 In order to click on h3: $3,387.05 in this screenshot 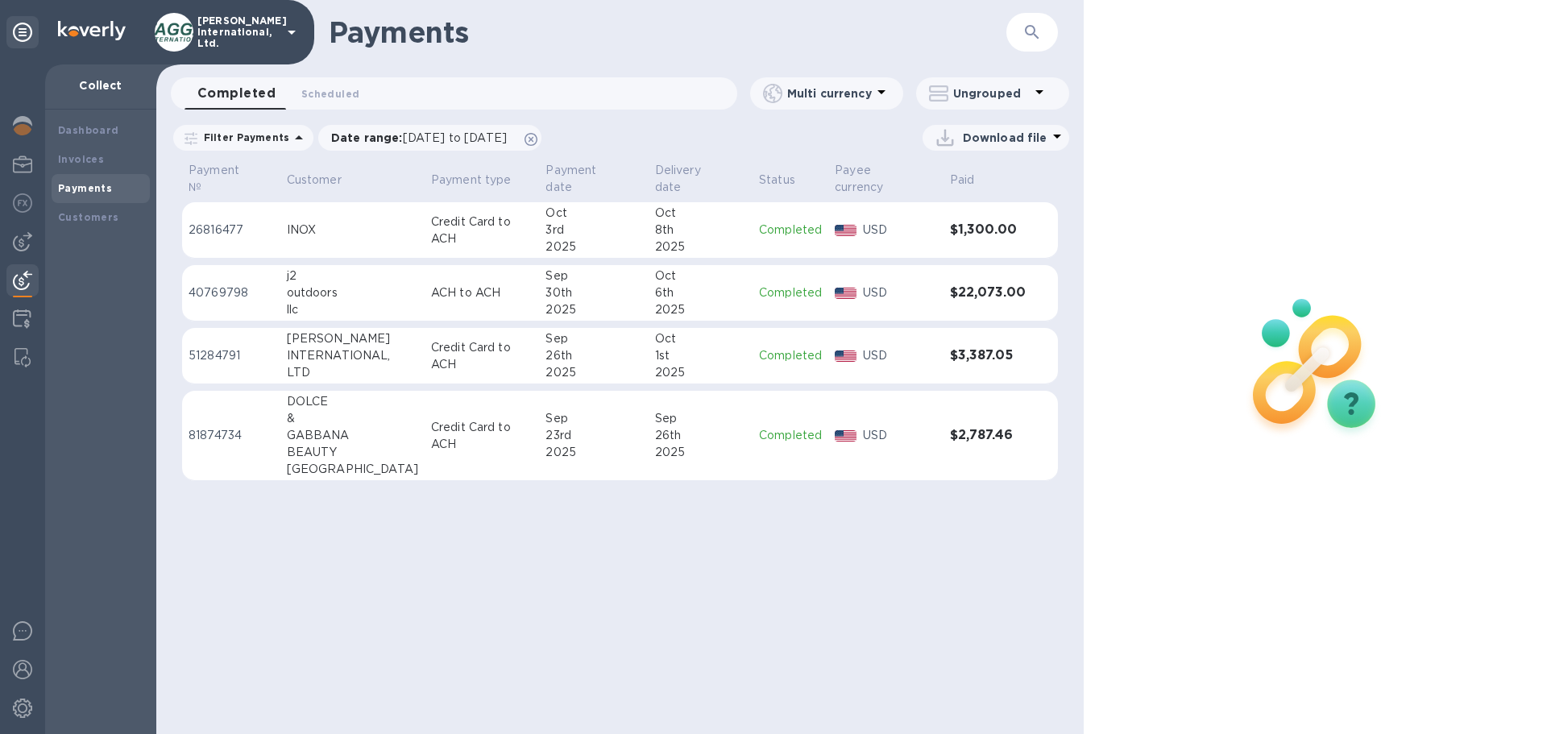, I will do `click(988, 355)`.